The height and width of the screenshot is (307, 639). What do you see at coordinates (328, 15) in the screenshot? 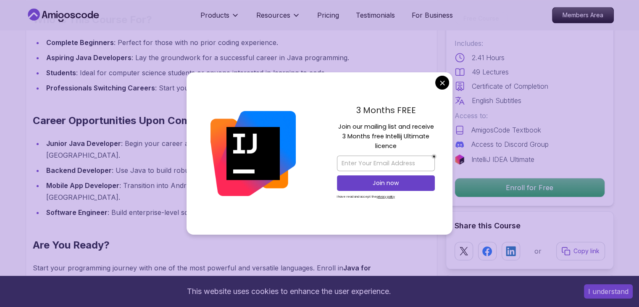
I see `p: Pricing` at bounding box center [328, 15].